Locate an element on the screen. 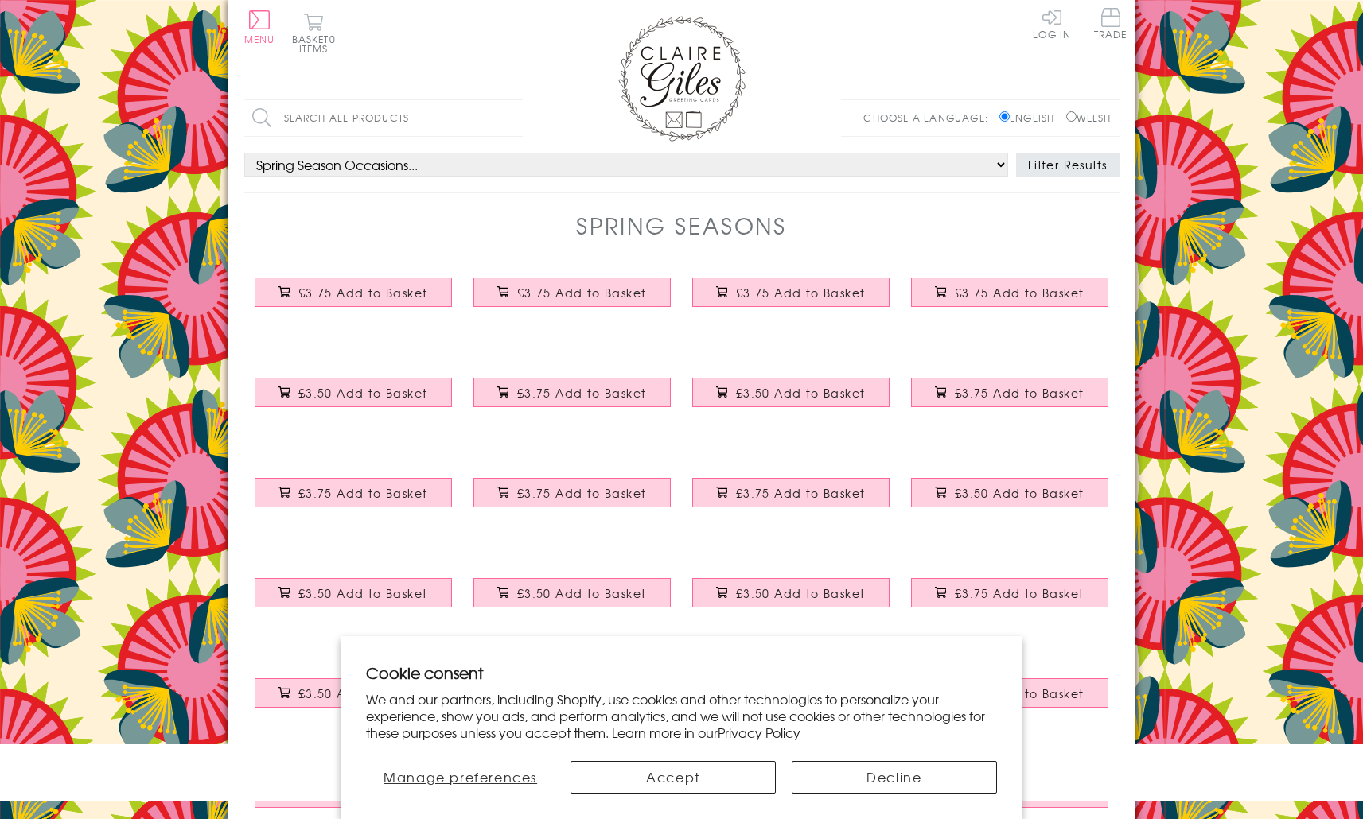 This screenshot has height=819, width=1363. h2: Cookie consent is located at coordinates (681, 673).